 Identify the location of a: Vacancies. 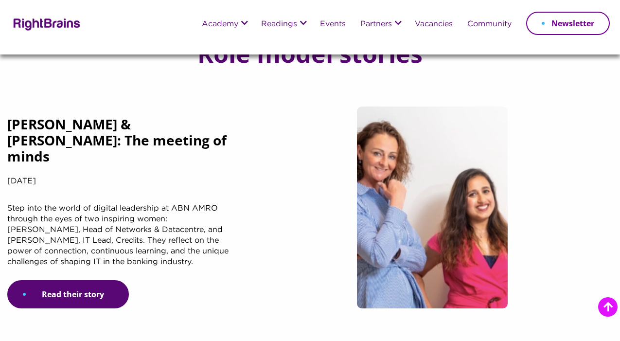
(434, 24).